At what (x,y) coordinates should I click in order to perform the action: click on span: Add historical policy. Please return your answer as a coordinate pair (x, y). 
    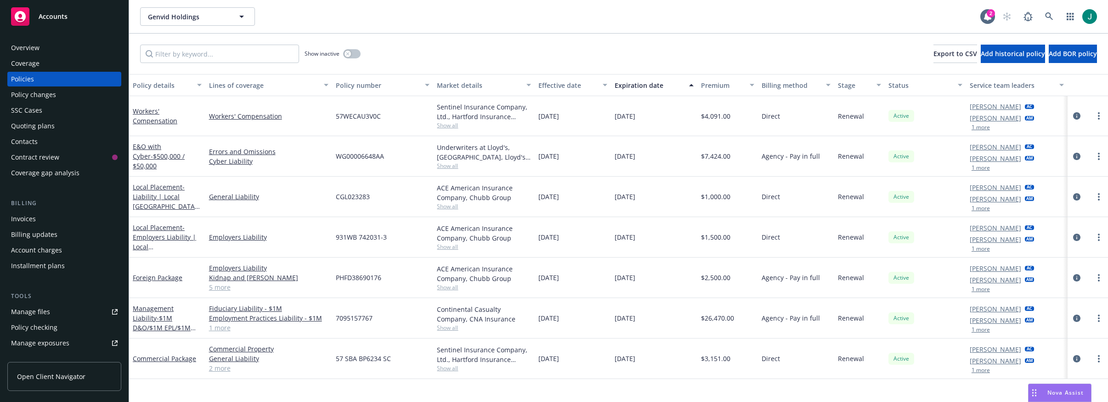
    Looking at the image, I should click on (1013, 53).